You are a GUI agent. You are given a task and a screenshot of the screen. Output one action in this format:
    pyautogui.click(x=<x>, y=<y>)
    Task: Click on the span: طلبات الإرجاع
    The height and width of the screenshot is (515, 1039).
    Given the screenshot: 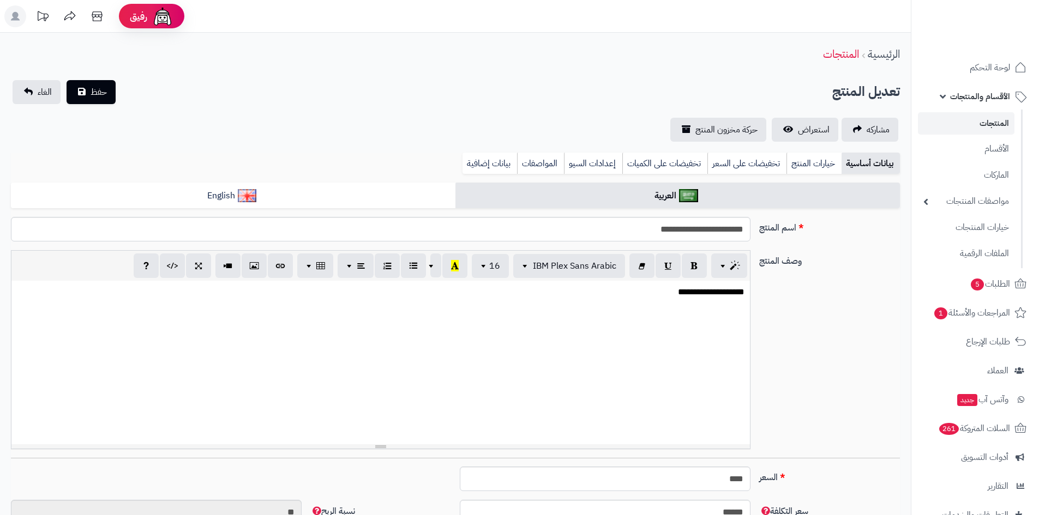 What is the action you would take?
    pyautogui.click(x=988, y=342)
    